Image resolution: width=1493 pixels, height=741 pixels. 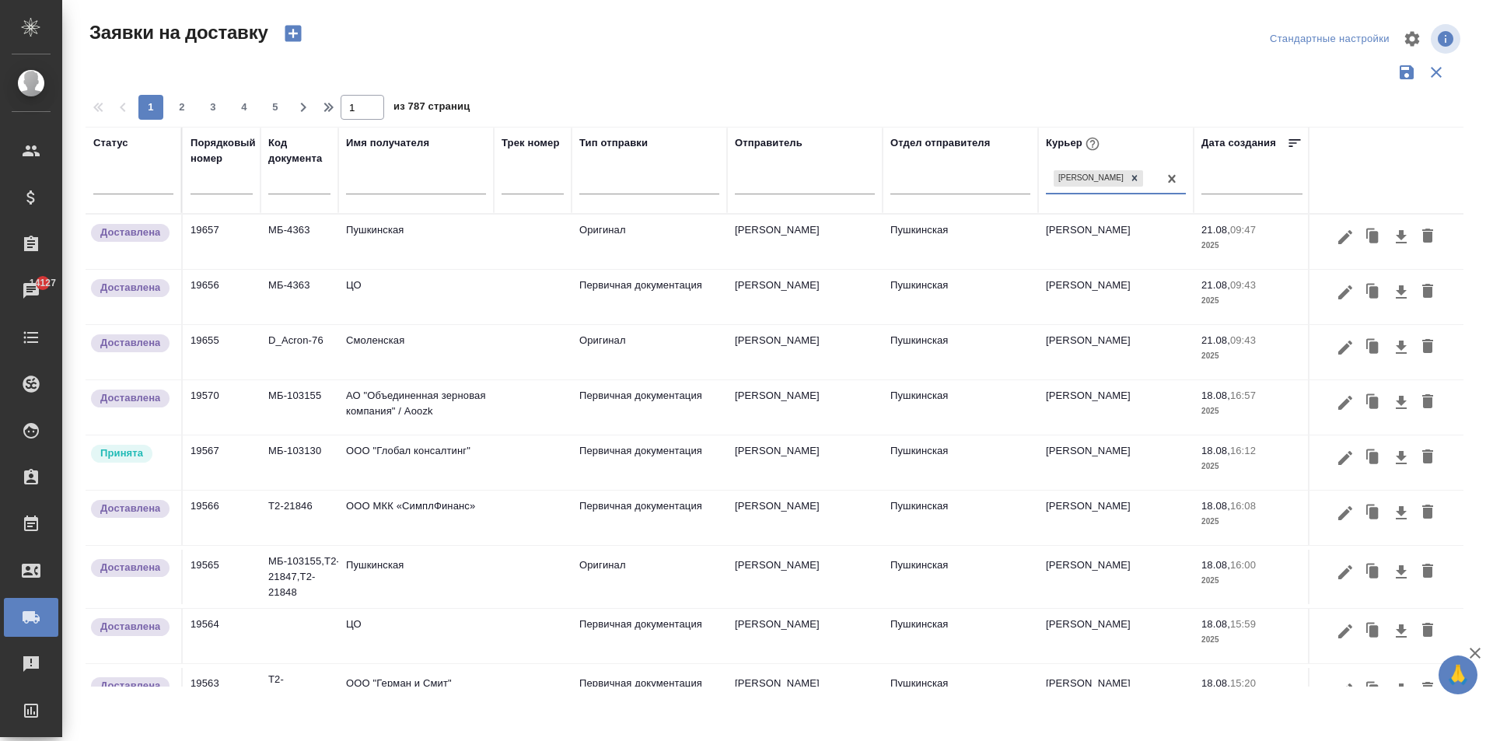 What do you see at coordinates (299, 408) in the screenshot?
I see `td: МБ-103155` at bounding box center [299, 408].